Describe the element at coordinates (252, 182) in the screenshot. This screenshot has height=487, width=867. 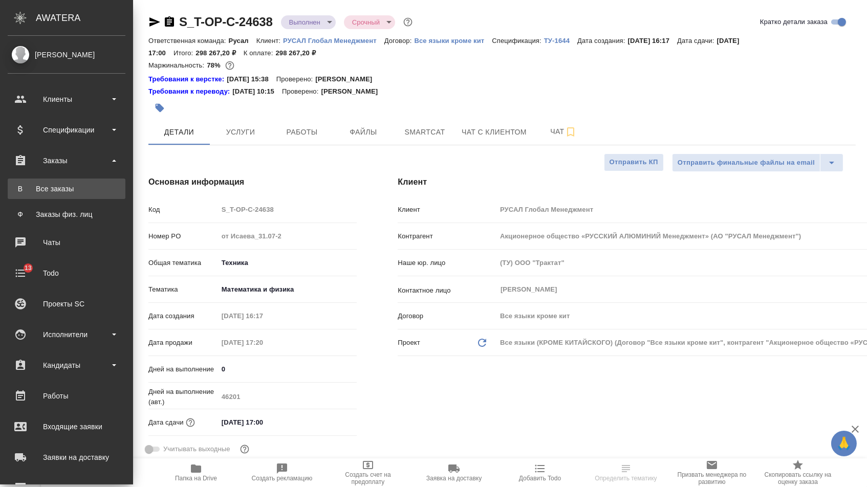
I see `h4: Основная информация` at that location.